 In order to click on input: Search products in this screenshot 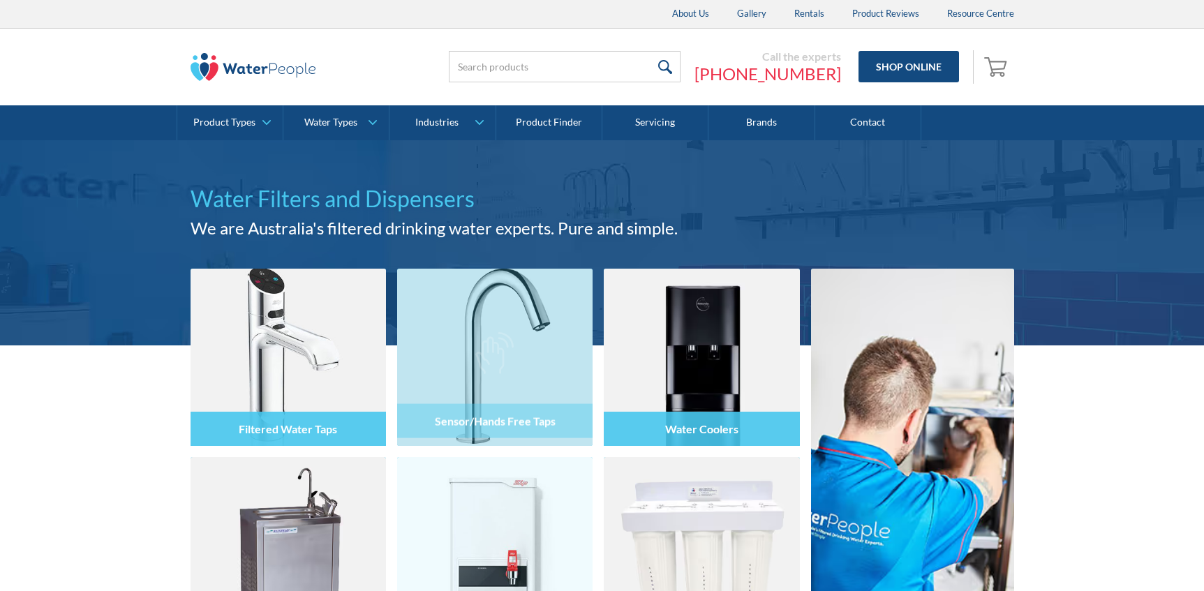, I will do `click(565, 66)`.